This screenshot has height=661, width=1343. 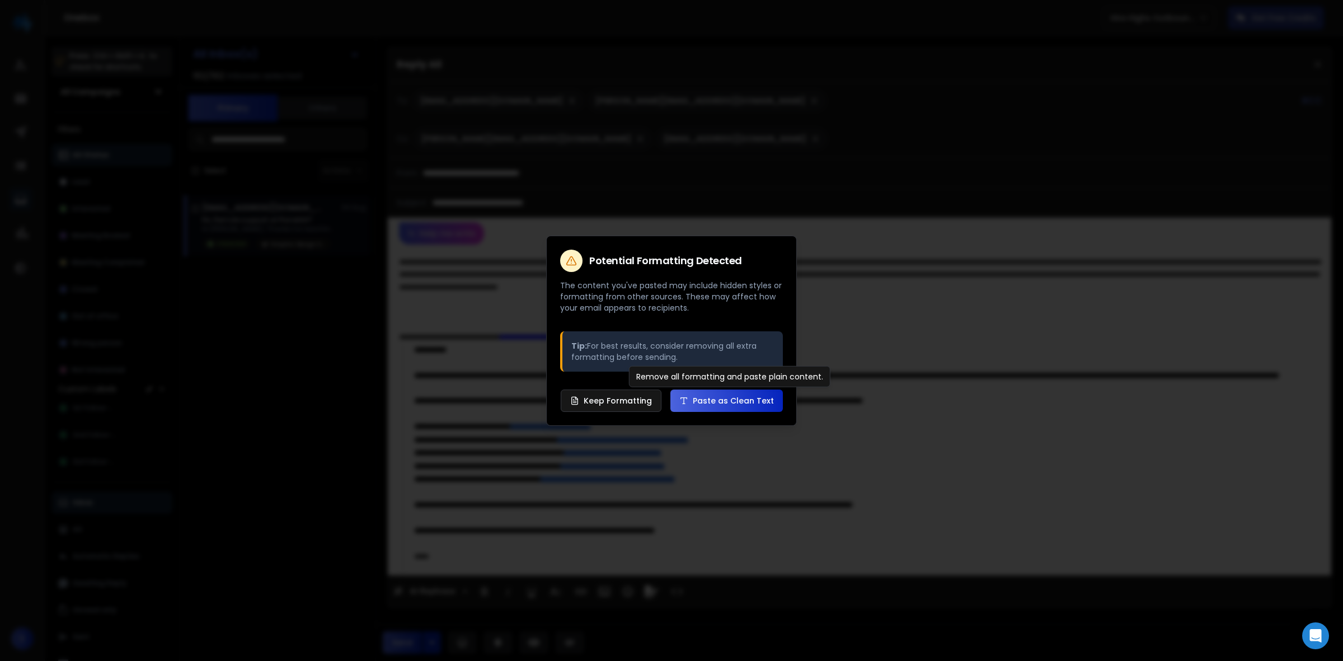 I want to click on strong: Tip:, so click(x=579, y=346).